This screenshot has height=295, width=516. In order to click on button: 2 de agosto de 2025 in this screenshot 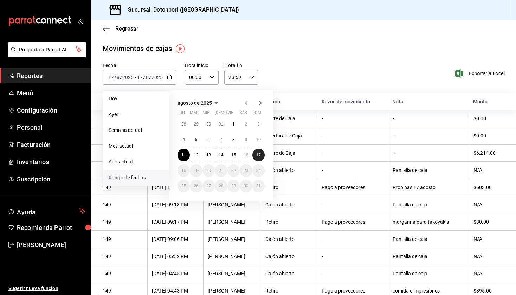, I will do `click(246, 124)`.